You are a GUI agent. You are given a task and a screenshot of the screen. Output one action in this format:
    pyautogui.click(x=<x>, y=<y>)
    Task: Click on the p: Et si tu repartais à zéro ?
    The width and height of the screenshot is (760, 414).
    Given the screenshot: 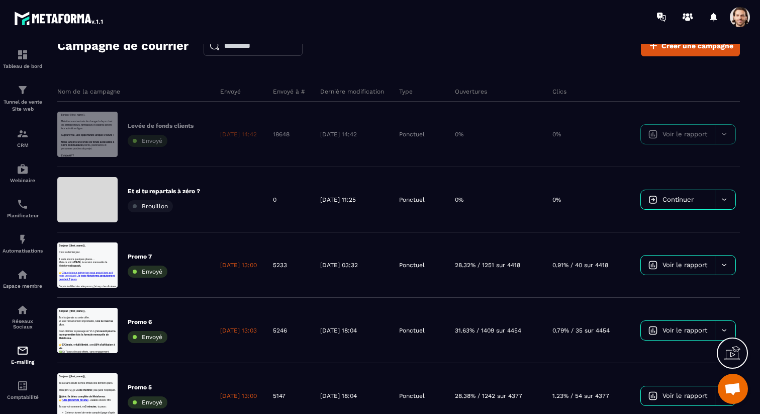 What is the action you would take?
    pyautogui.click(x=164, y=191)
    